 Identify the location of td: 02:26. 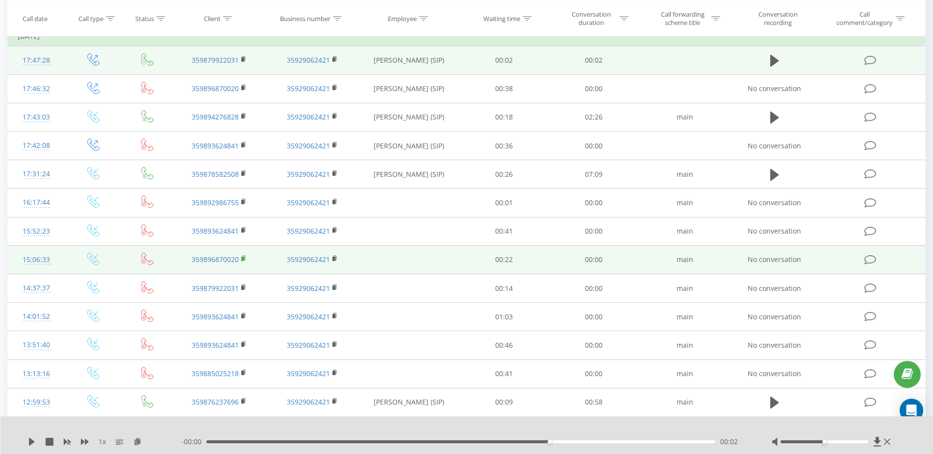
(593, 117).